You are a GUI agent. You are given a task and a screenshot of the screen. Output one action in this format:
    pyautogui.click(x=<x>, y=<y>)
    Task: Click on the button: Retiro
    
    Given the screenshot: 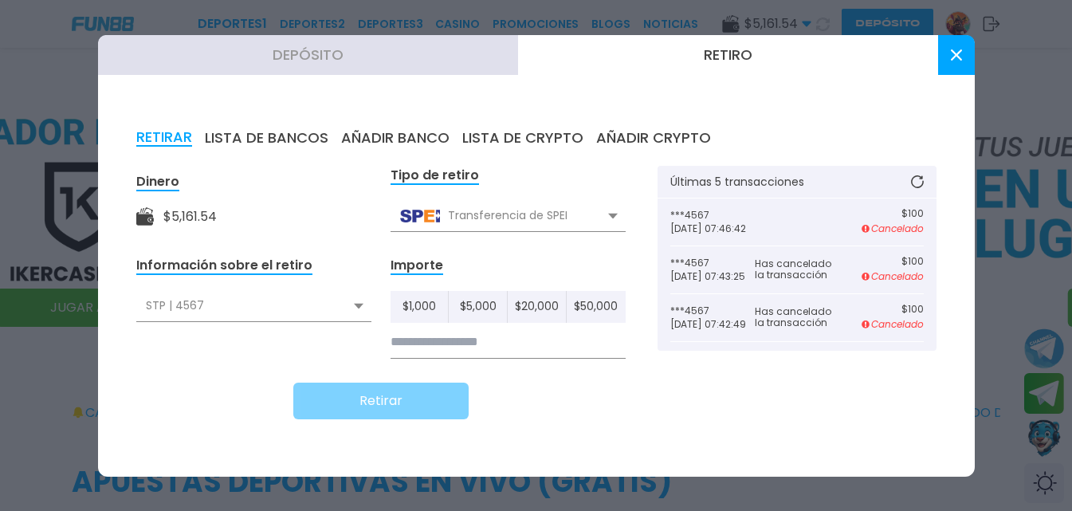 What is the action you would take?
    pyautogui.click(x=727, y=55)
    